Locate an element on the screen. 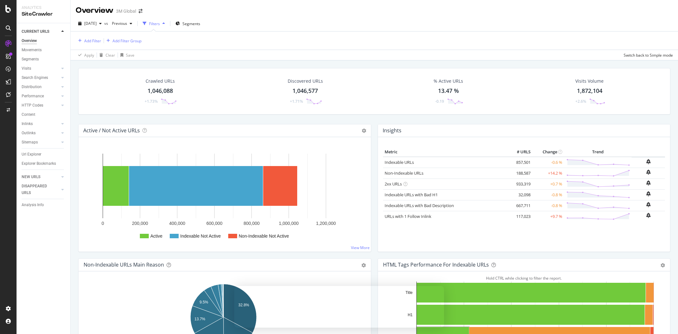 Image resolution: width=678 pixels, height=334 pixels. div: Performance is located at coordinates (33, 96).